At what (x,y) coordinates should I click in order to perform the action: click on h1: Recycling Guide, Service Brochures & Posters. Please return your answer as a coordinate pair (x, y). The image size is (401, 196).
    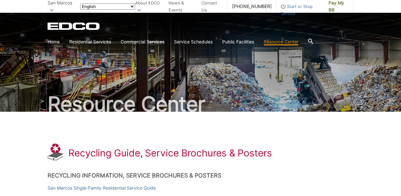
    Looking at the image, I should click on (170, 153).